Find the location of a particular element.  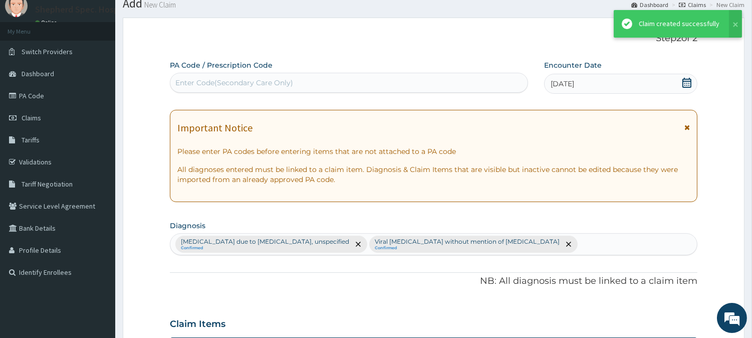

p: All diagnoses entered must be linked to a claim item. Diagnosis & Claim Items that are visible bu... is located at coordinates (434, 174).